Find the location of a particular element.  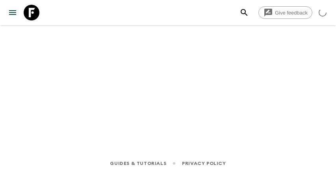

span: Give feedback is located at coordinates (291, 13).